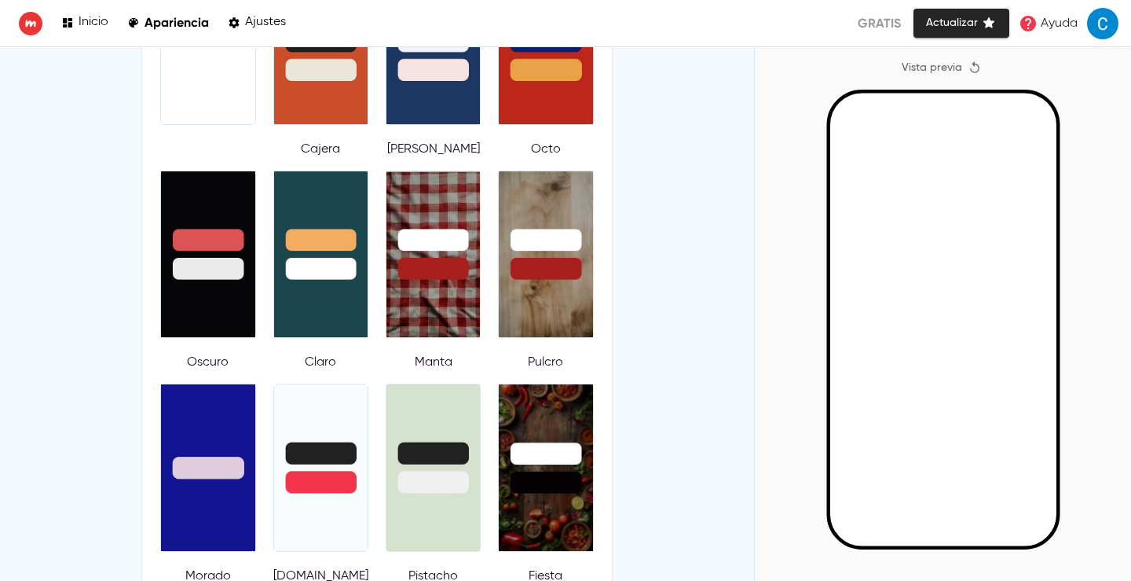 The image size is (1131, 581). I want to click on p: Manta, so click(433, 362).